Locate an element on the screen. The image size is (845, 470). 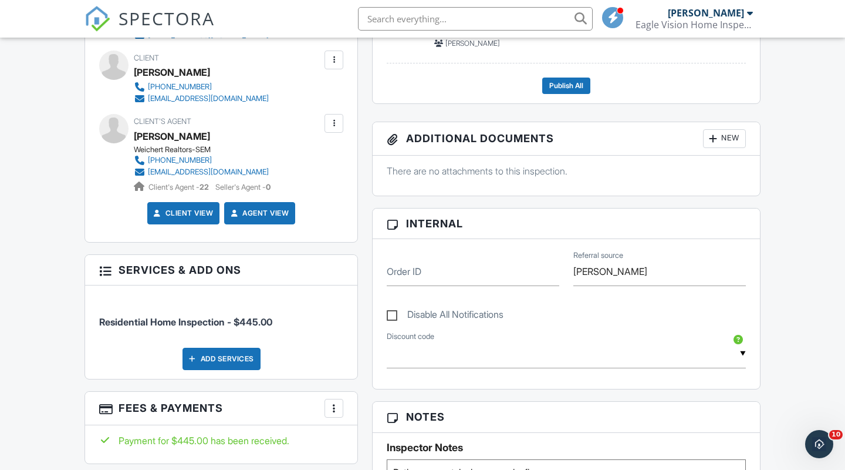
div: New is located at coordinates (724, 139).